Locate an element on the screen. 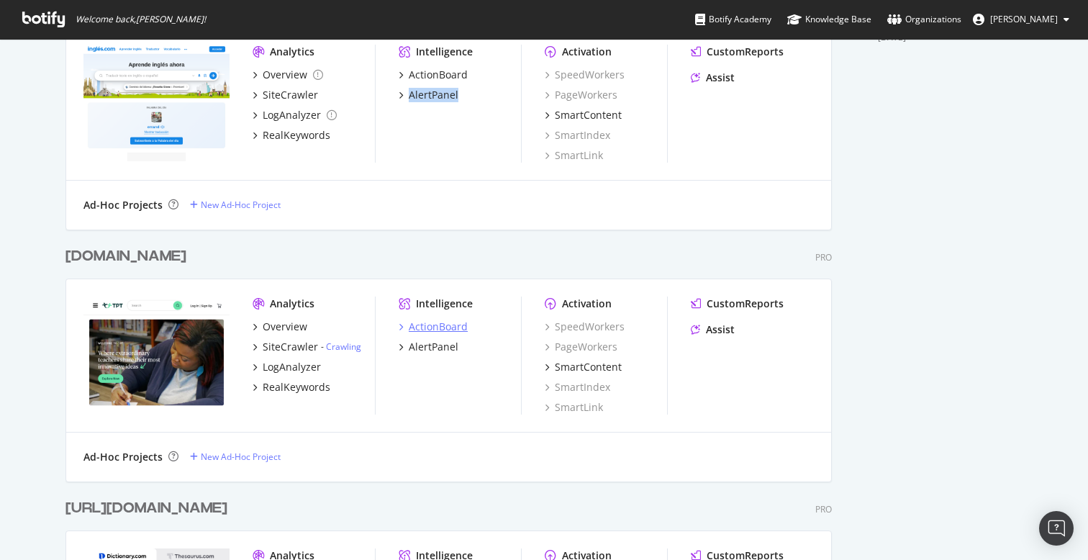 This screenshot has height=560, width=1088. a: Crawling is located at coordinates (343, 346).